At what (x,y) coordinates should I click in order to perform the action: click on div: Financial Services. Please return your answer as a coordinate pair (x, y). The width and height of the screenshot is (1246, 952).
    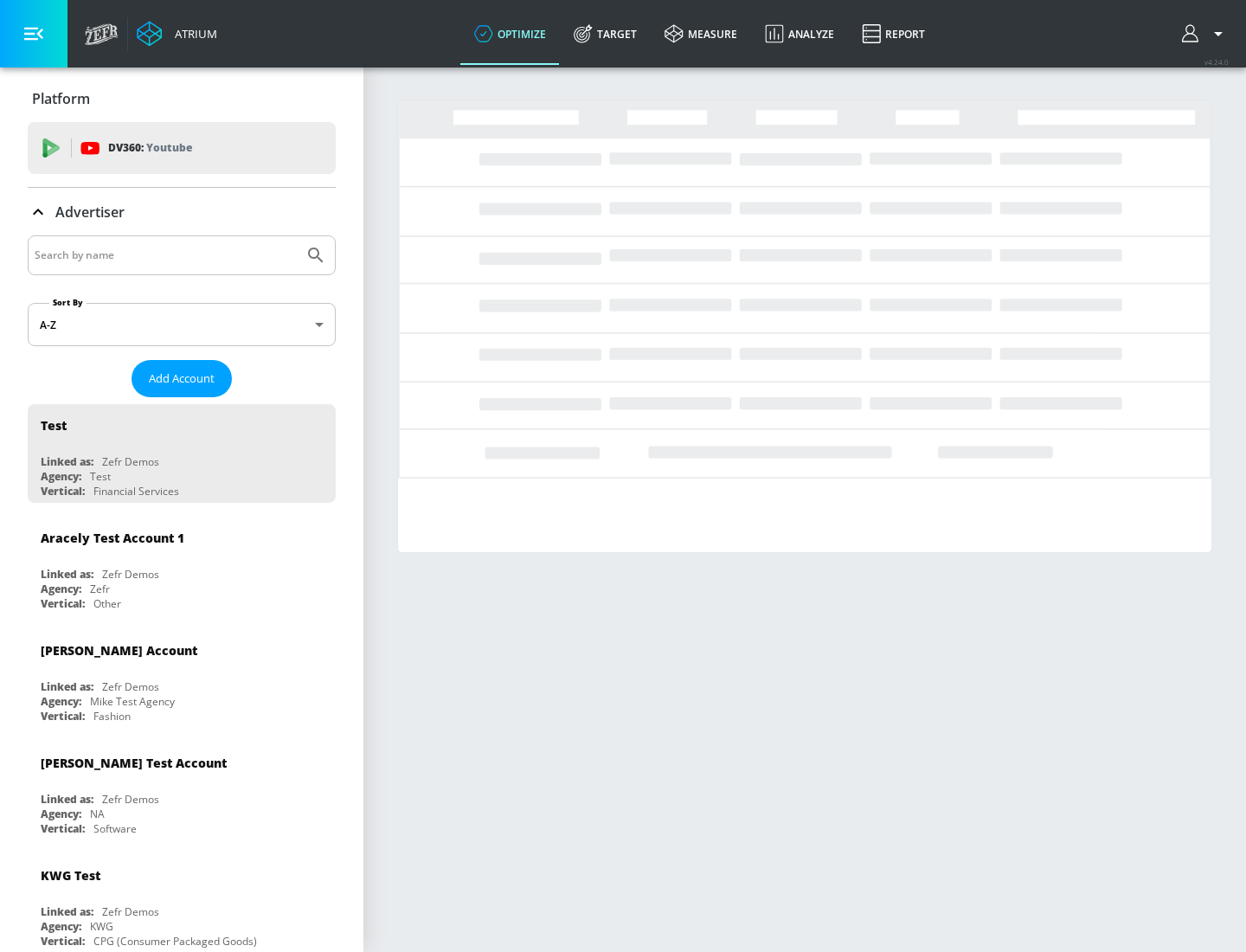
    Looking at the image, I should click on (136, 491).